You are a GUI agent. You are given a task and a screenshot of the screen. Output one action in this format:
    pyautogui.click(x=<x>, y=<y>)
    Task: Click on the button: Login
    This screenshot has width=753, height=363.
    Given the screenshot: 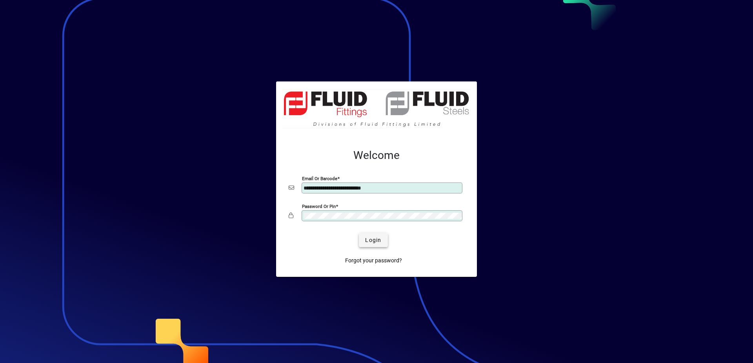 What is the action you would take?
    pyautogui.click(x=373, y=240)
    